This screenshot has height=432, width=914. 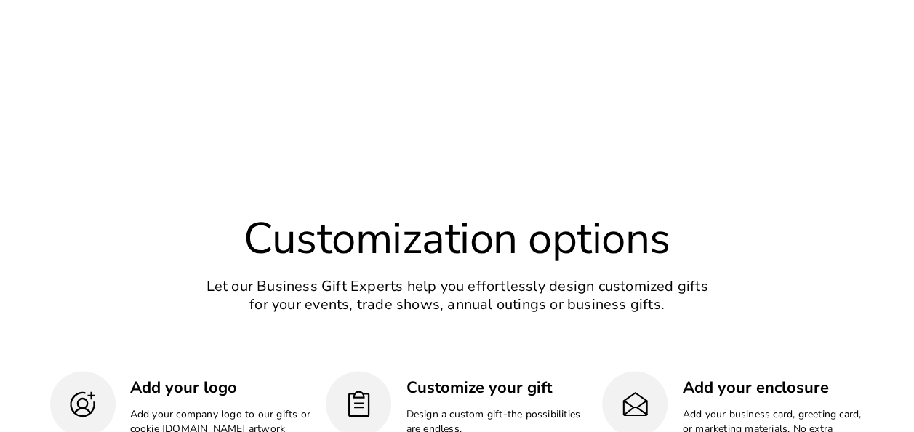 What do you see at coordinates (82, 404) in the screenshot?
I see `img: Add your logo` at bounding box center [82, 404].